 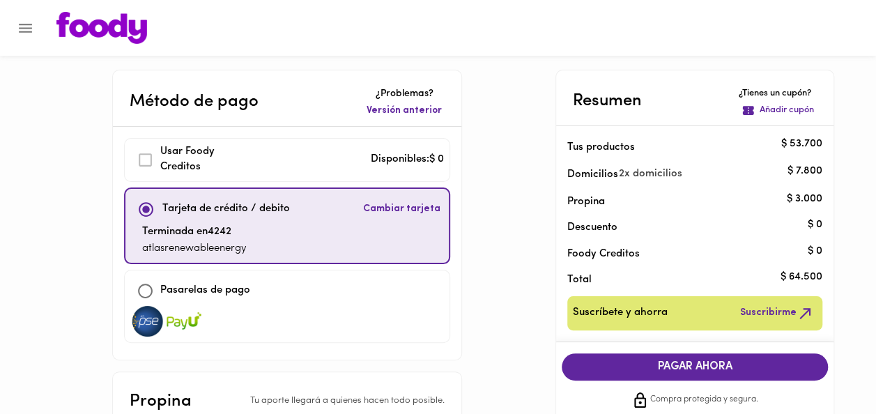 What do you see at coordinates (777, 313) in the screenshot?
I see `span: Suscribirme` at bounding box center [777, 313].